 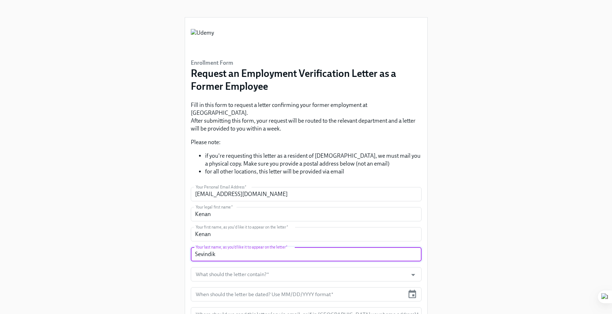 What do you see at coordinates (298, 294) in the screenshot?
I see `input: MM/DD/YYYY` at bounding box center [298, 294].